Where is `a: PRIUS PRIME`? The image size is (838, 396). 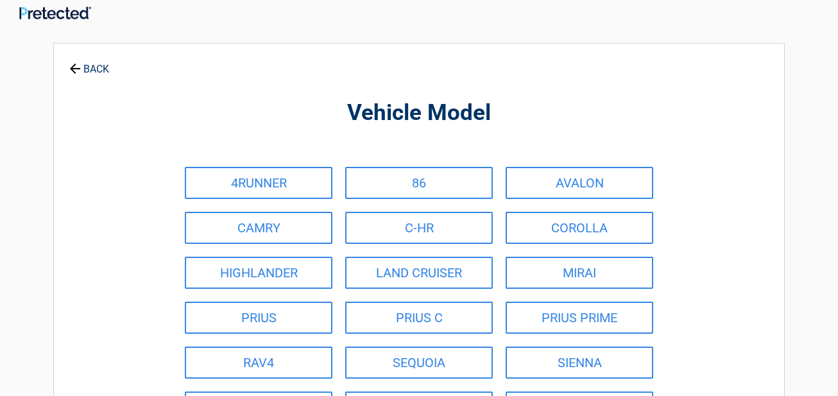
a: PRIUS PRIME is located at coordinates (579, 318).